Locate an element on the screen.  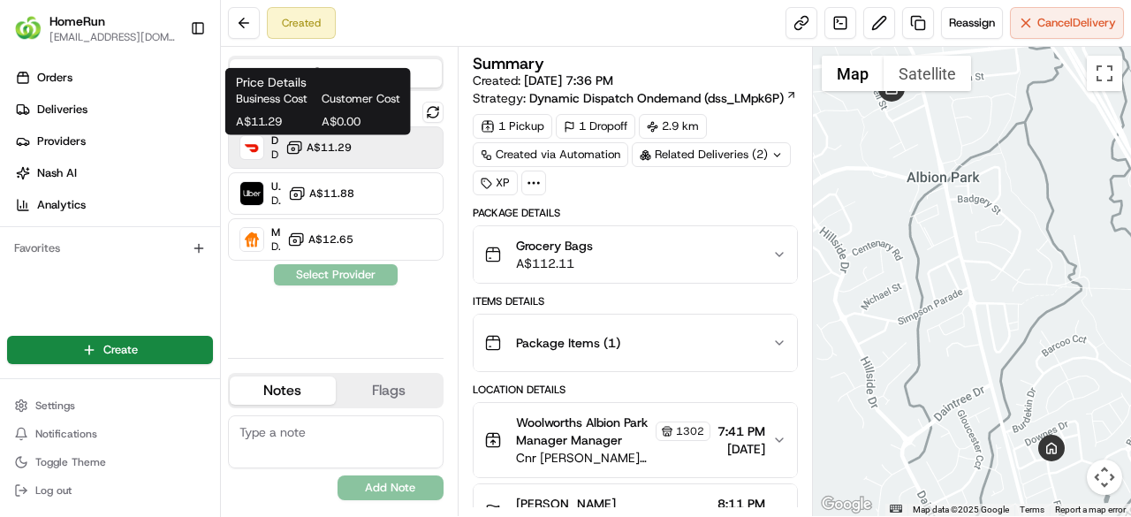
button: CancelDelivery is located at coordinates (1066, 23).